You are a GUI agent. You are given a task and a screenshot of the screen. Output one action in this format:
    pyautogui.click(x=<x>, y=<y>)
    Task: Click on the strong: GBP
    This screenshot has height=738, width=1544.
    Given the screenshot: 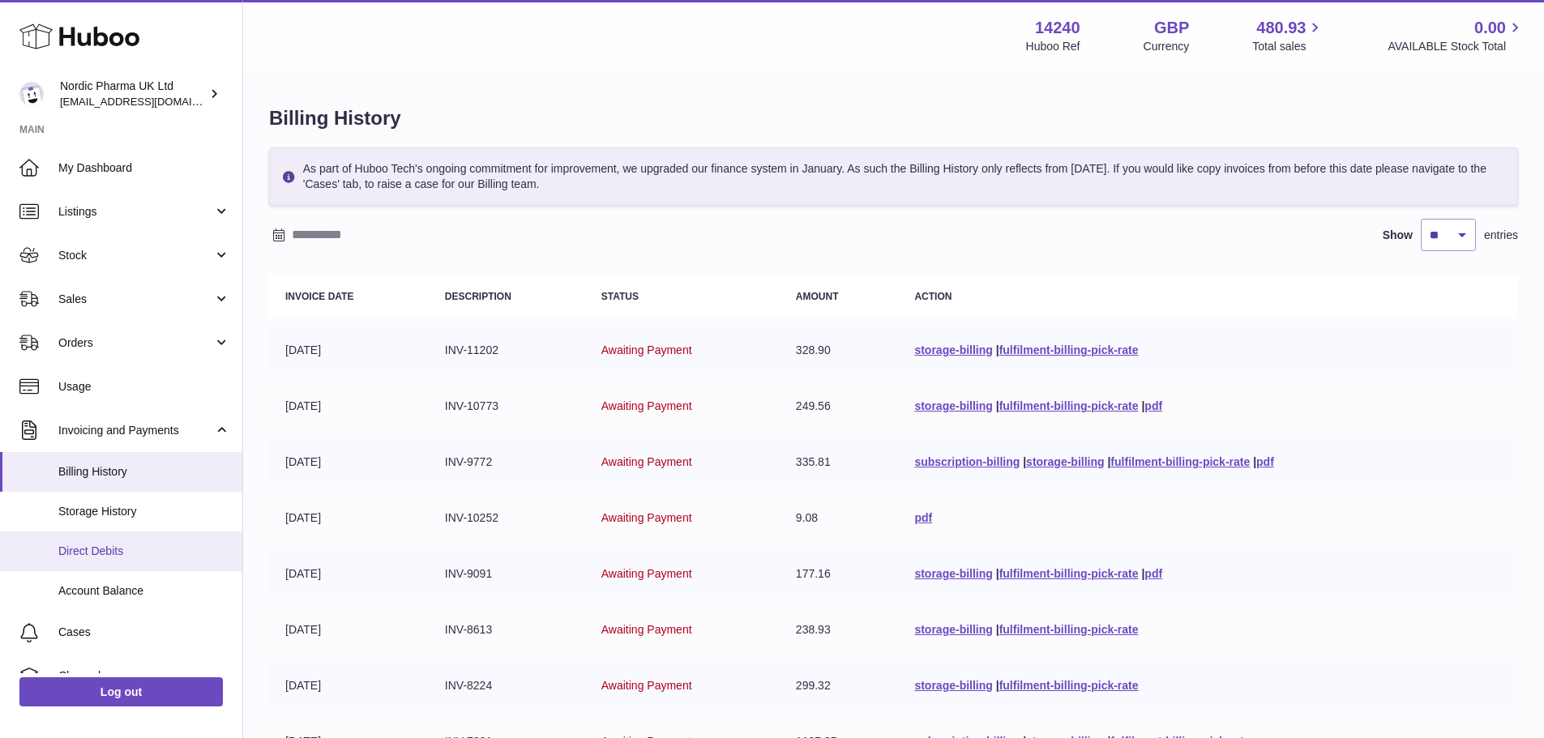 What is the action you would take?
    pyautogui.click(x=1171, y=28)
    